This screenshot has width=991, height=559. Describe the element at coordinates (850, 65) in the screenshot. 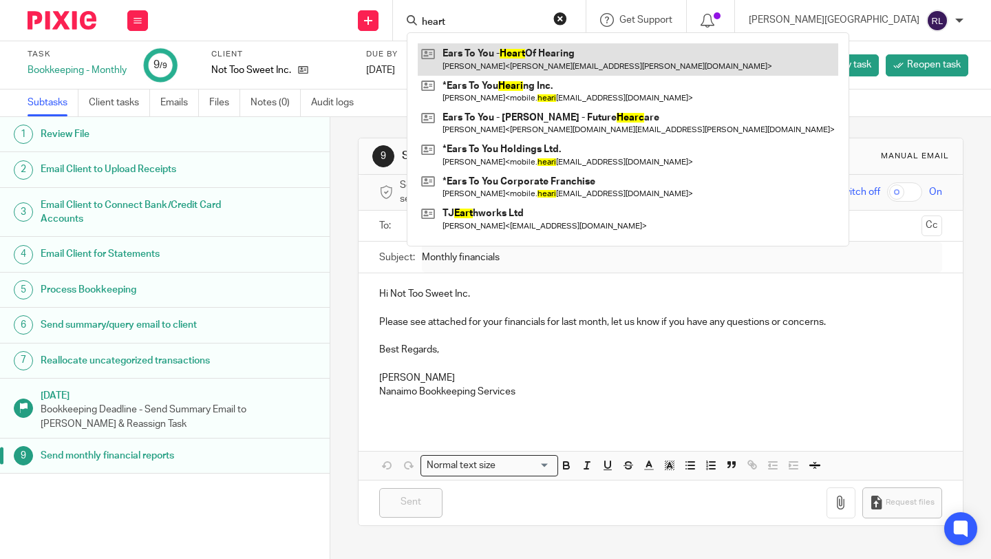

I see `span: Copy task` at that location.